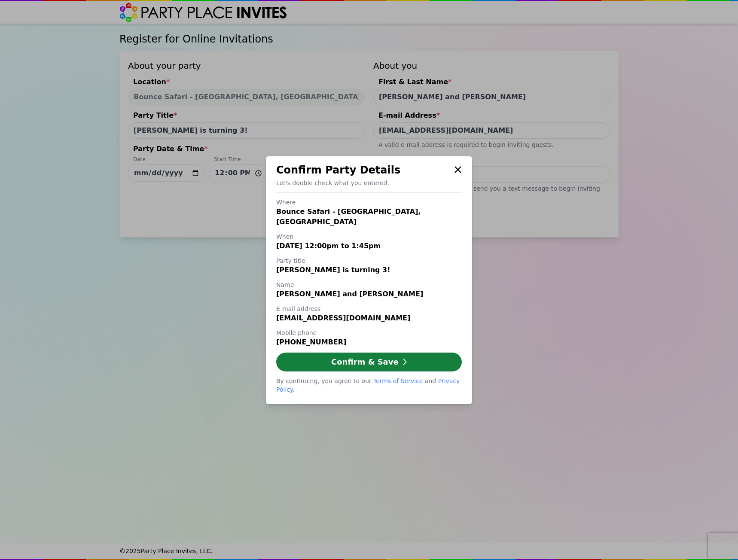 The height and width of the screenshot is (560, 738). I want to click on h3: Party title, so click(369, 261).